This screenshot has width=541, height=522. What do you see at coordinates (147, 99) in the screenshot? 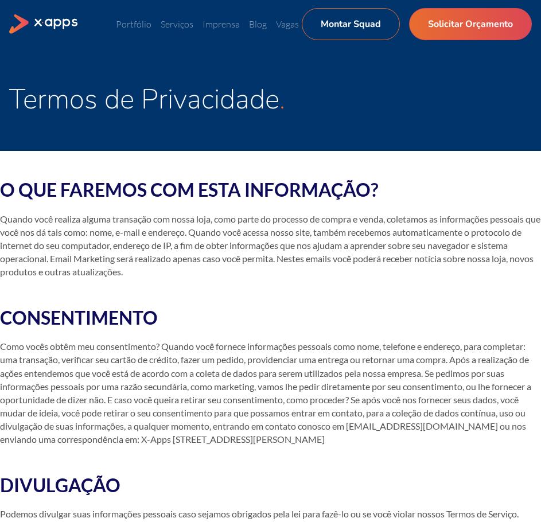
I see `h1: Termos de Privacidade` at bounding box center [147, 99].